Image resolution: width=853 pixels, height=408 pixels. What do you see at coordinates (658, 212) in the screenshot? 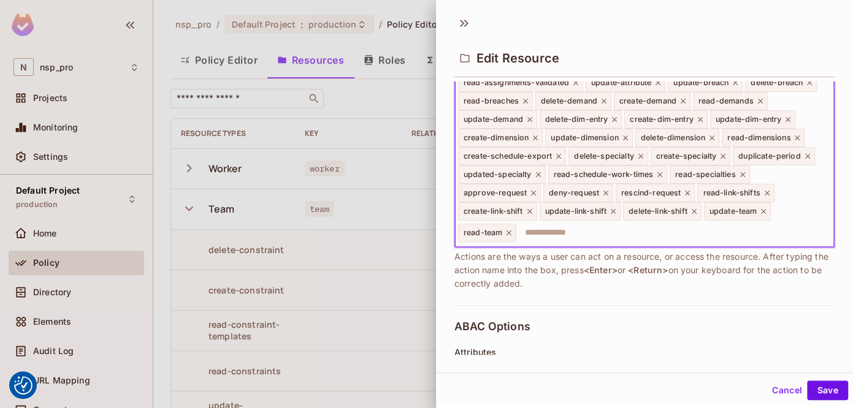
I see `span: delete-link-shift` at bounding box center [658, 212].